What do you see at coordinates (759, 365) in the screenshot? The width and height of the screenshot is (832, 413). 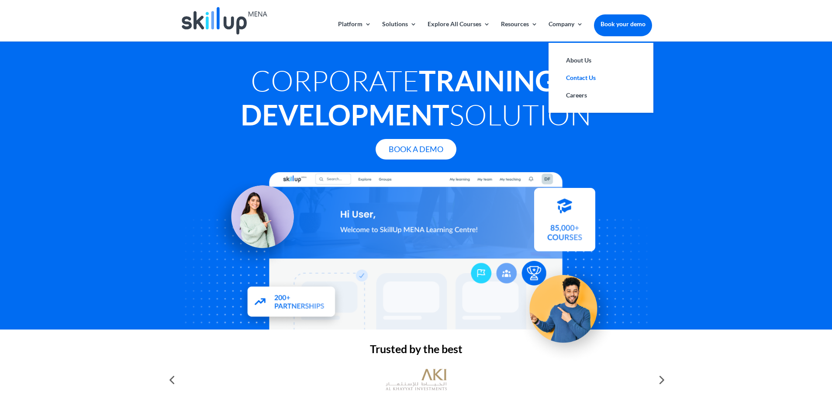 I see `div: Chat Widget` at bounding box center [759, 365].